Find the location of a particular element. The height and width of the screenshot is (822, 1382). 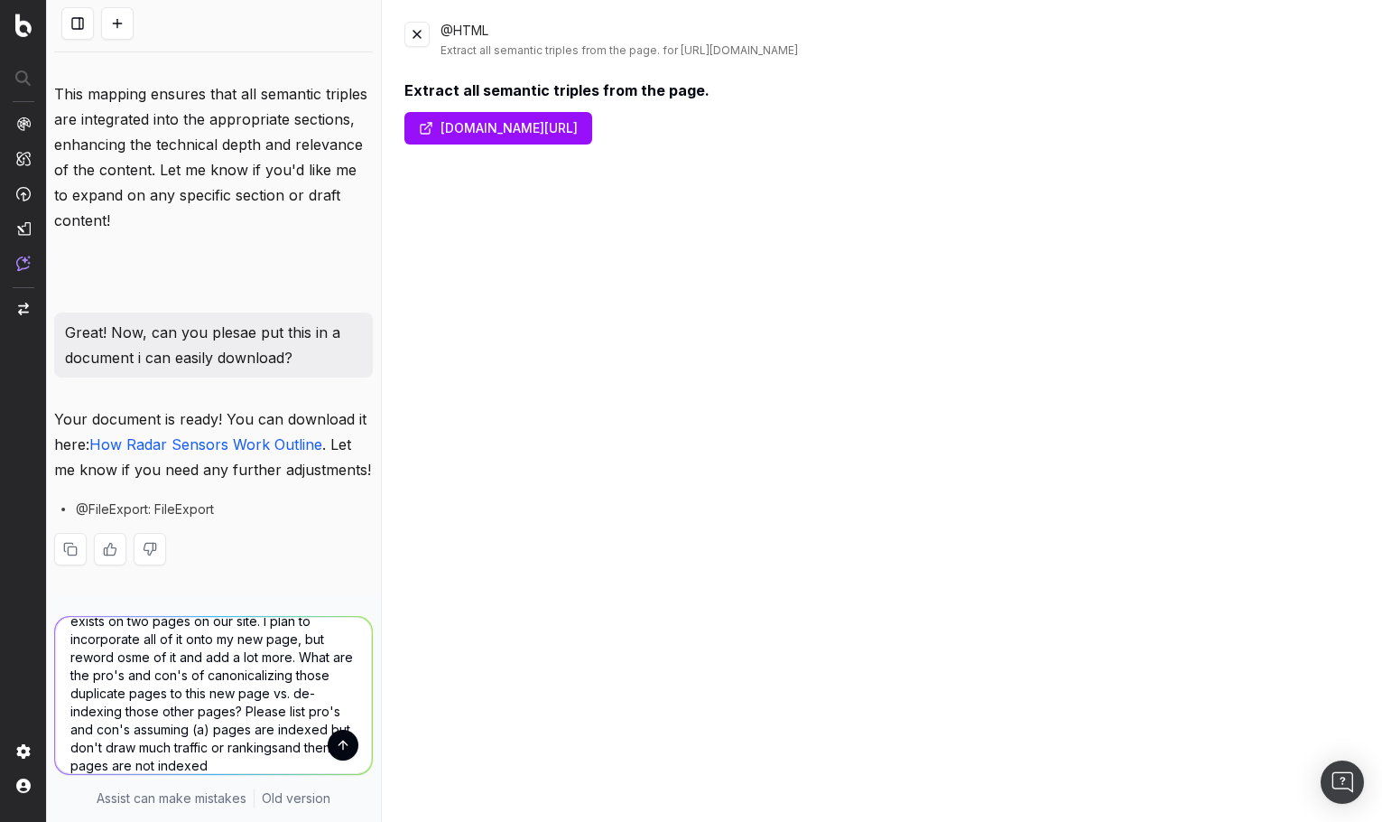

textarea: OK now - the information I provided already exists on two pages on our site. I plan to incorporat... is located at coordinates (213, 695).